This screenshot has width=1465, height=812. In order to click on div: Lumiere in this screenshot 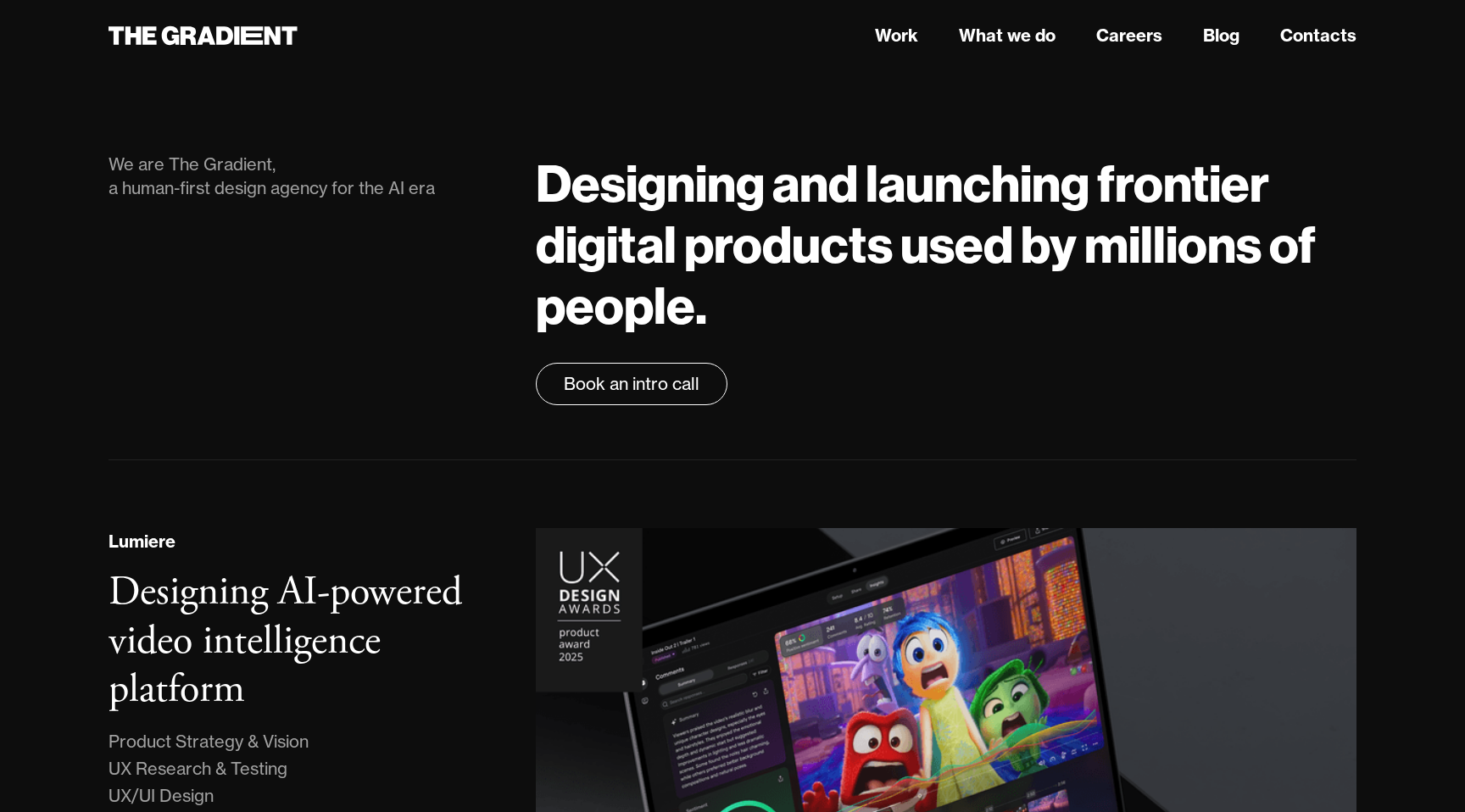, I will do `click(141, 542)`.